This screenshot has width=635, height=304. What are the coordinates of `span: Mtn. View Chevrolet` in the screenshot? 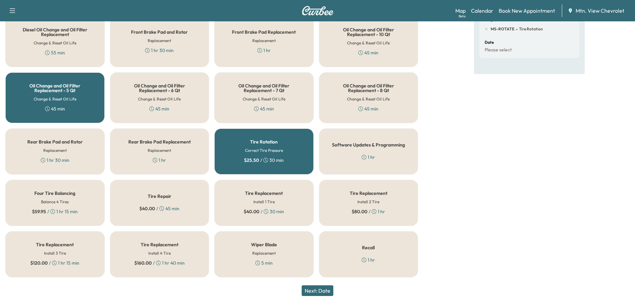 It's located at (600, 11).